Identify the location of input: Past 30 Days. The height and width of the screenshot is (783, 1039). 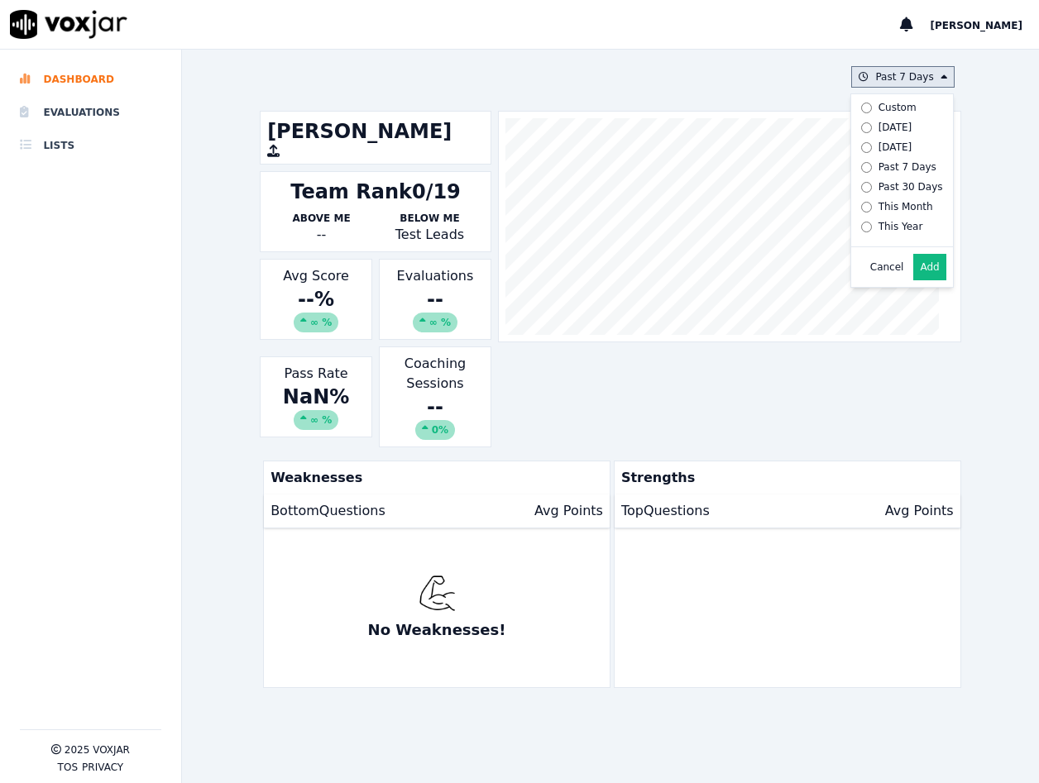
(866, 187).